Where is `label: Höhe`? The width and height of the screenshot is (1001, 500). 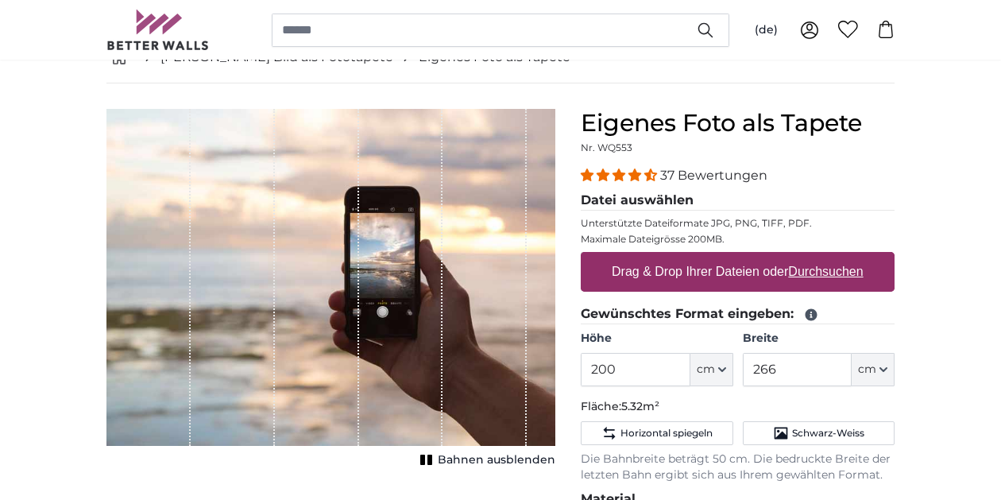
label: Höhe is located at coordinates (657, 339).